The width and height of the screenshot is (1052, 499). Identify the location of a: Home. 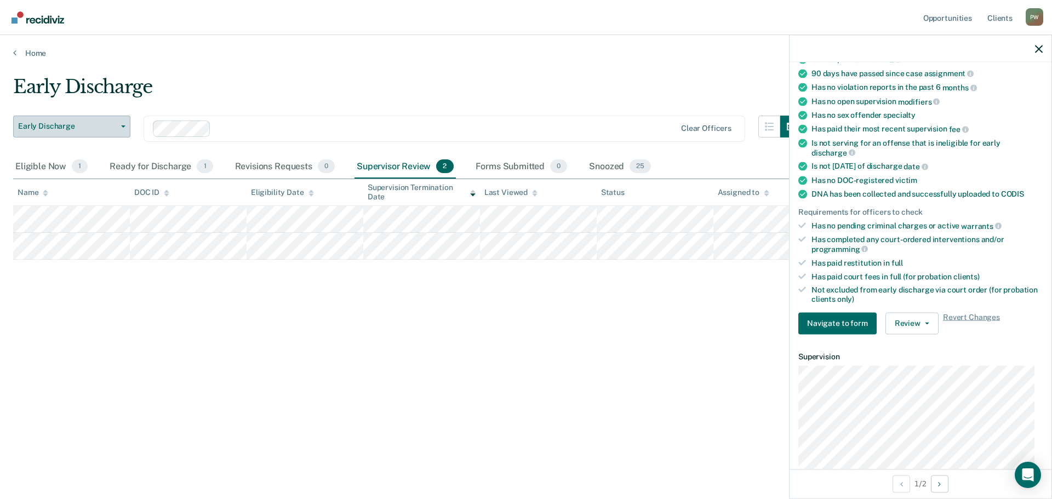
(526, 53).